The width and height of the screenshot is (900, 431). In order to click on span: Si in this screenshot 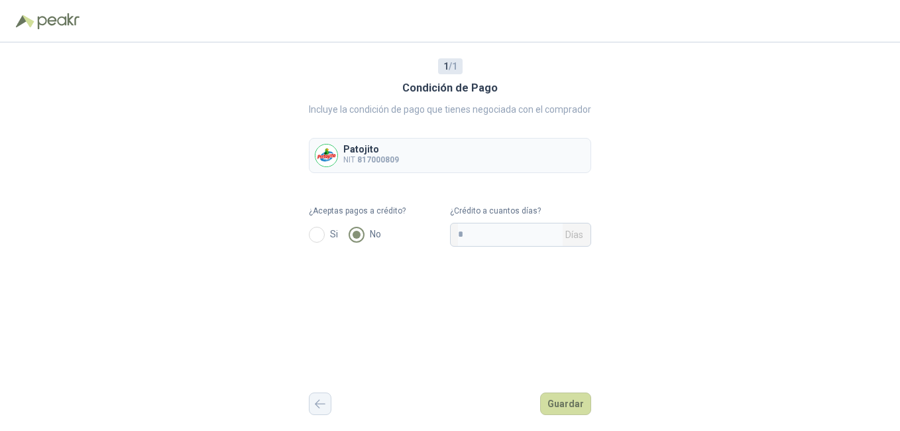, I will do `click(334, 234)`.